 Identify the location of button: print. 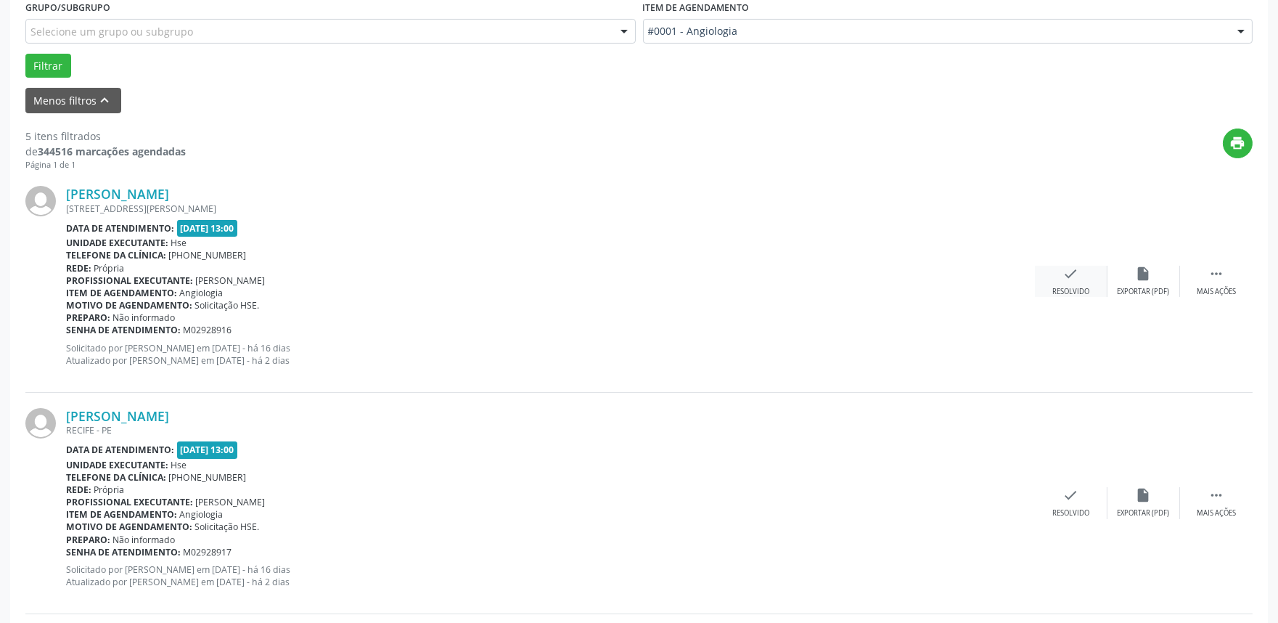
(1237, 143).